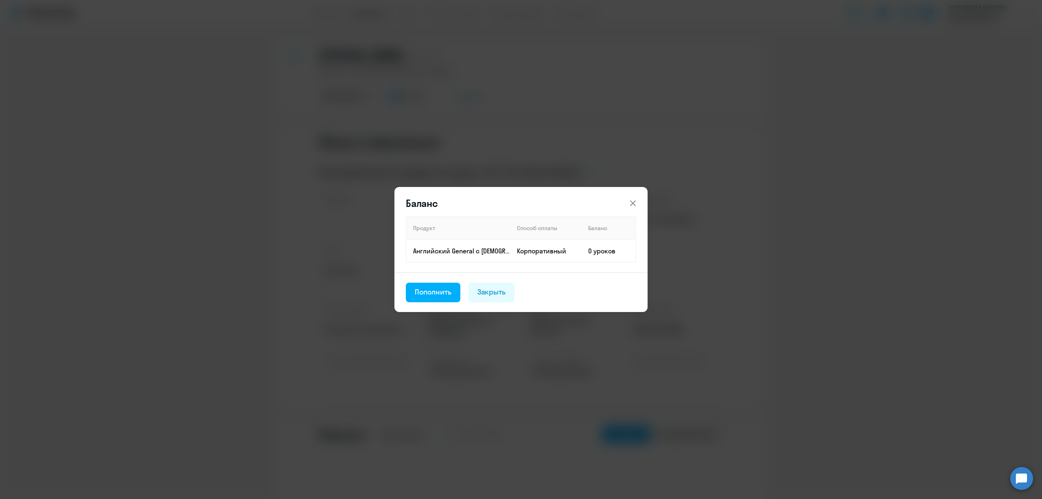  Describe the element at coordinates (546, 228) in the screenshot. I see `th: Способ оплаты` at that location.